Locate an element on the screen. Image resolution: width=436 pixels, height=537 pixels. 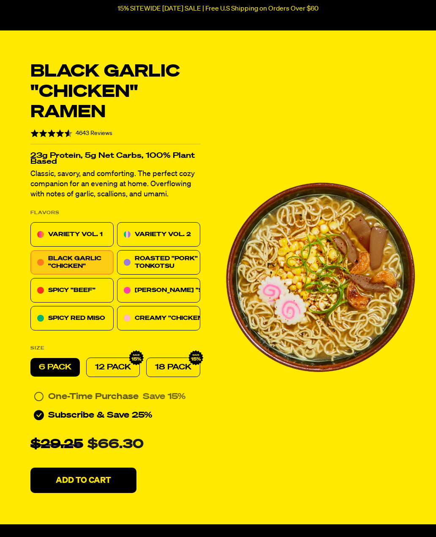
img: chicken_58ee7597-9eb6-4939-a6b7-88a0b7747386.png is located at coordinates (321, 277).